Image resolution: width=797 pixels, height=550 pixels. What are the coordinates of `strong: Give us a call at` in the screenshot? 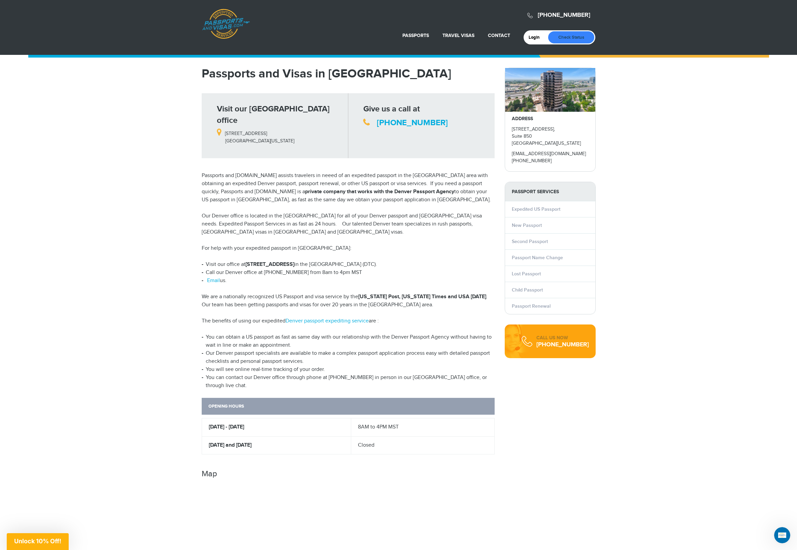 It's located at (392, 109).